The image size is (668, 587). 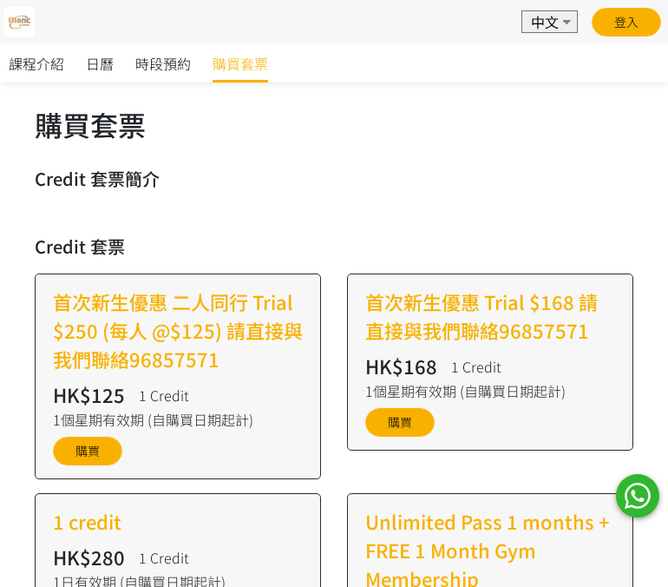 I want to click on h3: Credit 套票, so click(x=334, y=246).